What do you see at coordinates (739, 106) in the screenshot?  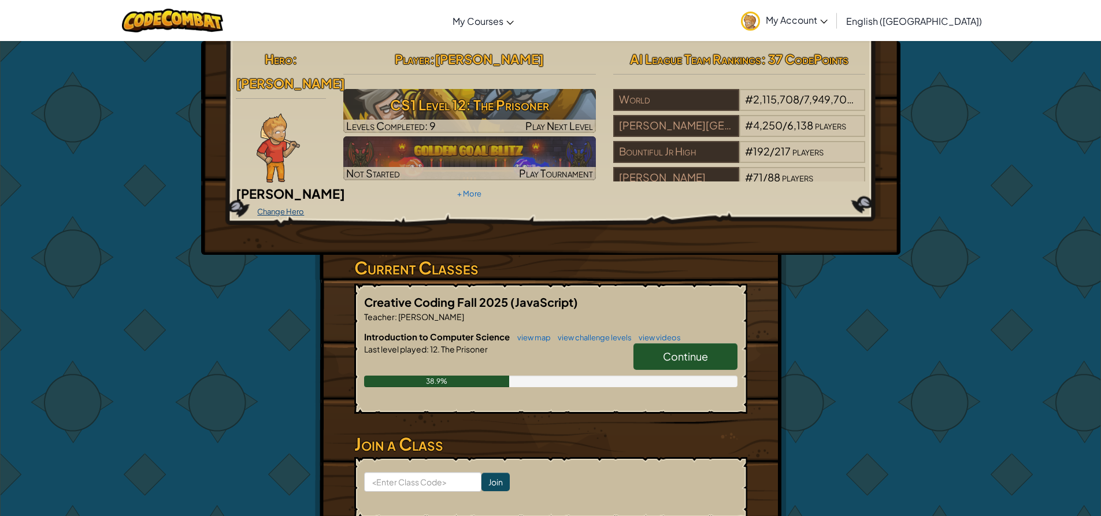 I see `a: World#2,115,708/7,949,705players` at bounding box center [739, 106].